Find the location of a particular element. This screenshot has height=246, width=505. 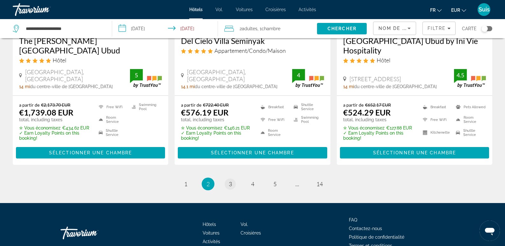

a: Del Cielo Villa Seminyak is located at coordinates (253, 41).